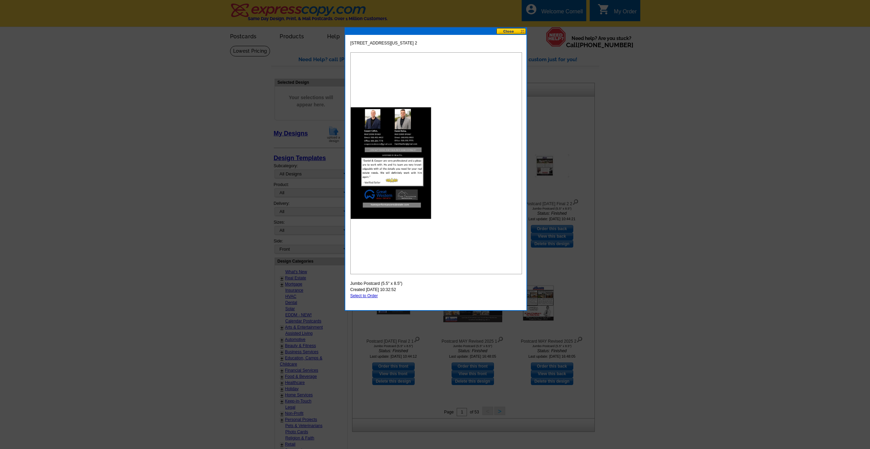 This screenshot has width=870, height=449. I want to click on a: Select to Order, so click(364, 296).